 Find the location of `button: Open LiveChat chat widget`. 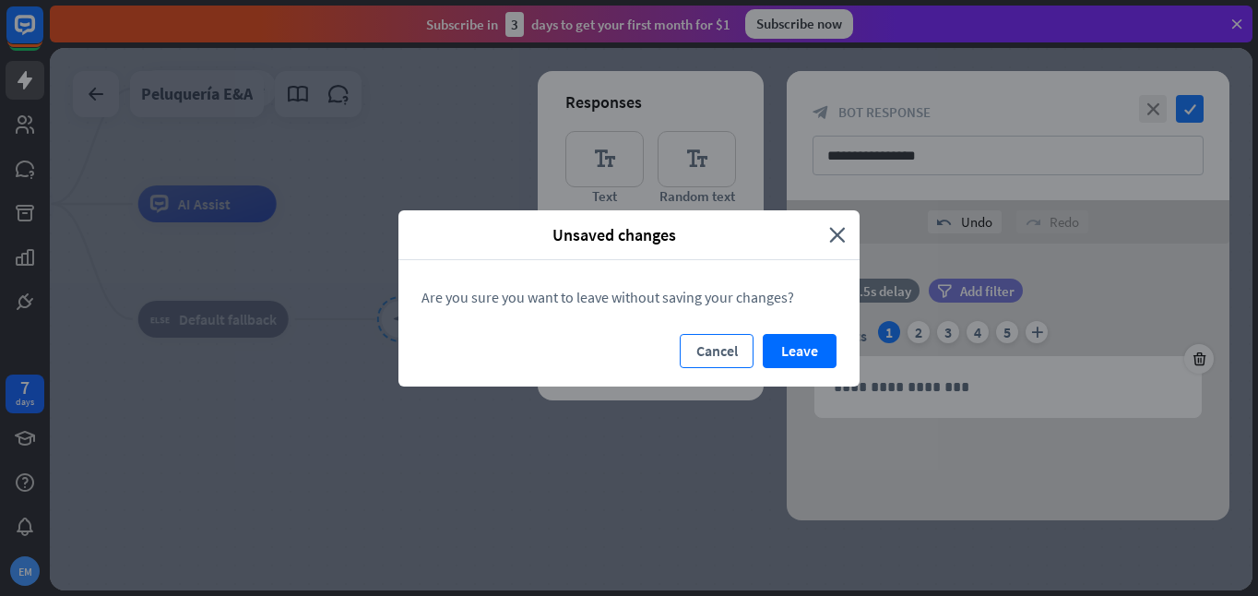

button: Open LiveChat chat widget is located at coordinates (42, 35).